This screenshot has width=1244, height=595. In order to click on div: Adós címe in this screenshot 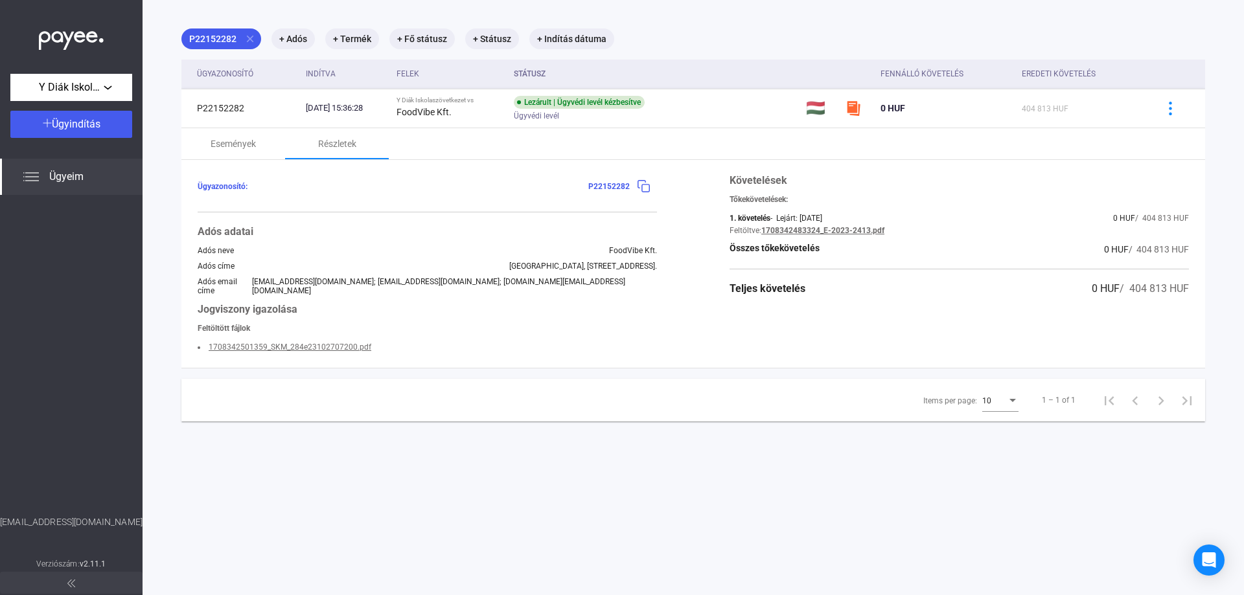, I will do `click(216, 266)`.